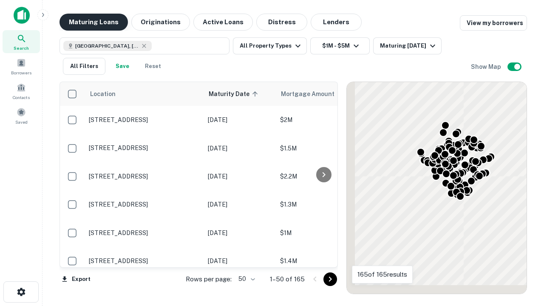 This screenshot has height=306, width=544. What do you see at coordinates (21, 42) in the screenshot?
I see `div: Search` at bounding box center [21, 42].